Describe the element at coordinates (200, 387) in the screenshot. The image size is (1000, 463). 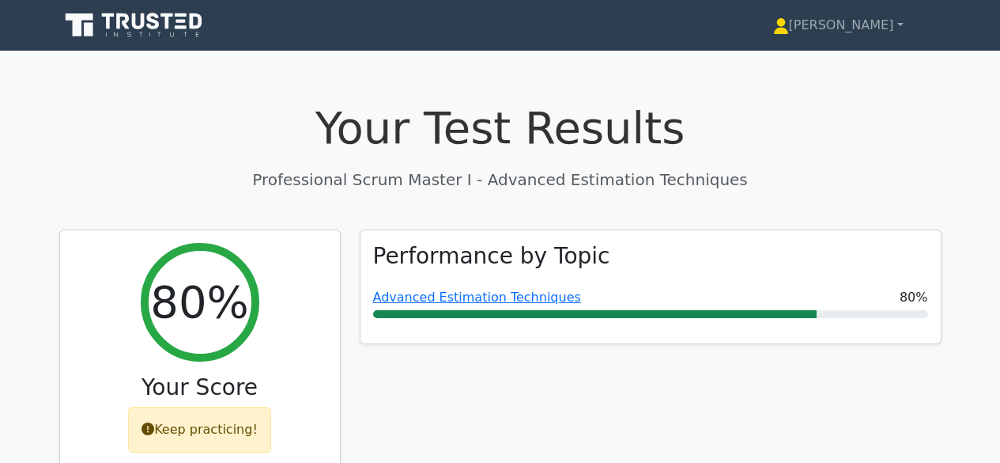
I see `h3: Your Score` at that location.